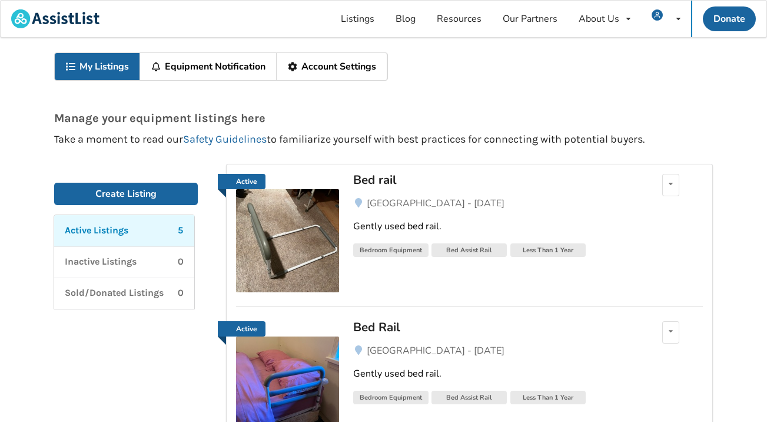 This screenshot has width=767, height=422. Describe the element at coordinates (599, 19) in the screenshot. I see `div: About Us` at that location.